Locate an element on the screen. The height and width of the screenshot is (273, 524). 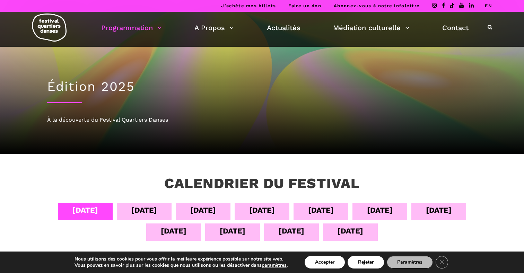
button: Accepter is located at coordinates (325, 262).